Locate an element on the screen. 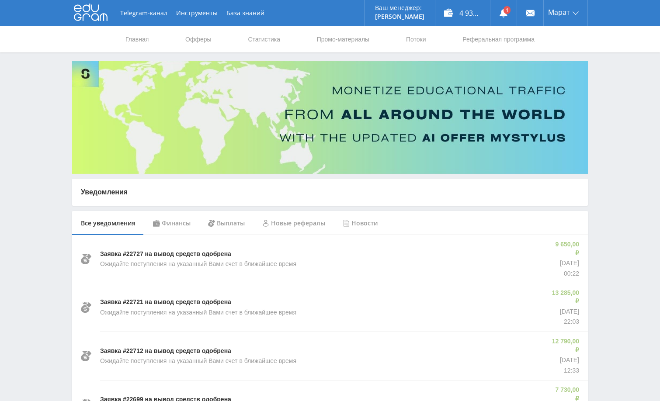  a: Промо-материалы is located at coordinates (343, 39).